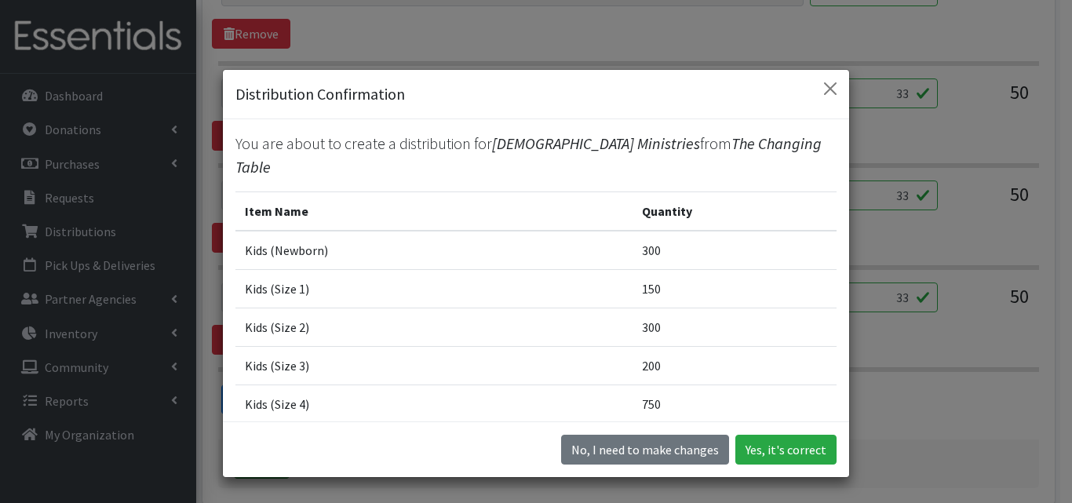  What do you see at coordinates (735, 289) in the screenshot?
I see `td: 150` at bounding box center [735, 289].